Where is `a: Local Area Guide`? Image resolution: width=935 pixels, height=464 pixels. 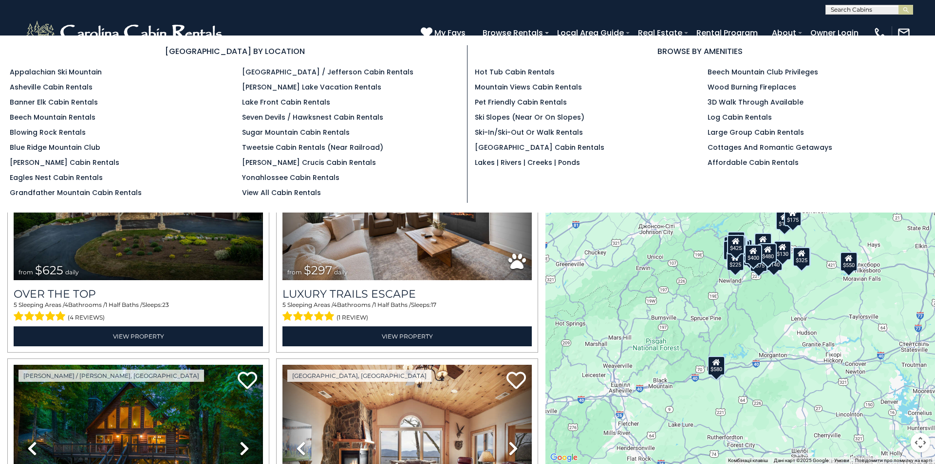 a: Local Area Guide is located at coordinates (590, 33).